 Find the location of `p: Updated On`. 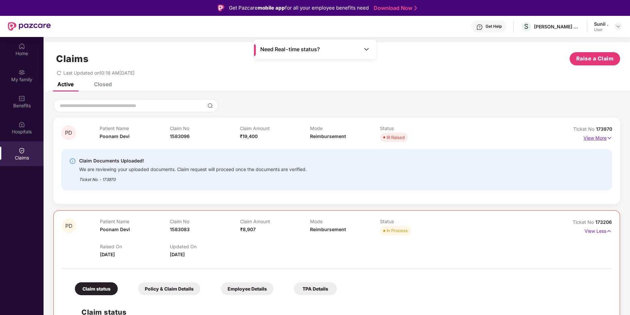

p: Updated On is located at coordinates (205, 246).